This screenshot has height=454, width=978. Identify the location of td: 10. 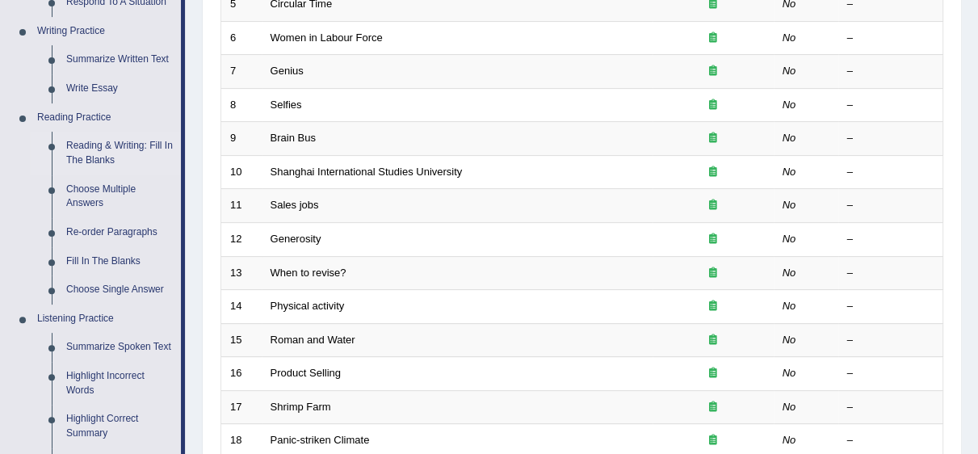
(242, 172).